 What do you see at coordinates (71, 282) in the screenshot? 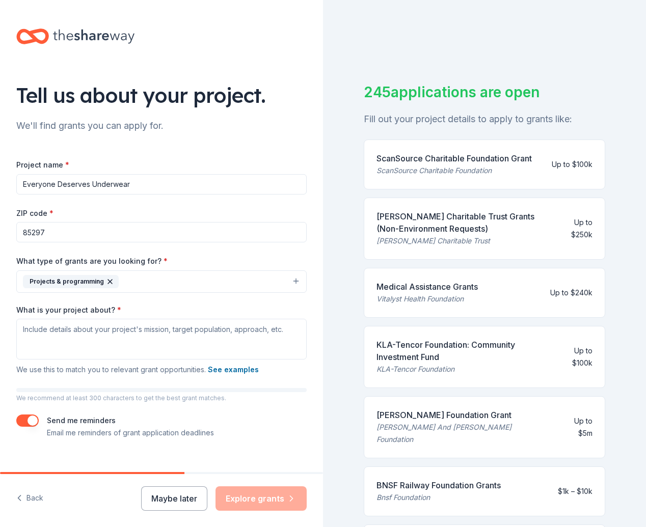
I see `div: Projects & programming` at bounding box center [71, 282].